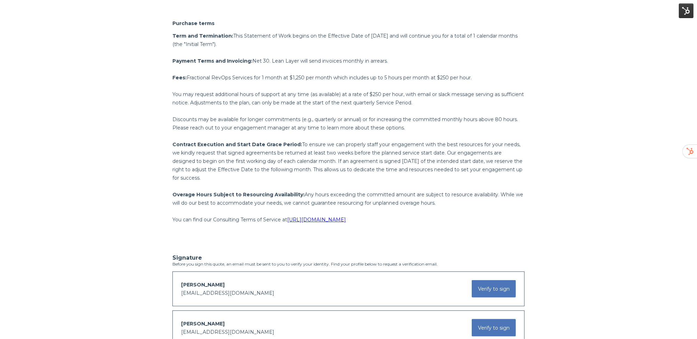 Image resolution: width=697 pixels, height=339 pixels. What do you see at coordinates (203, 36) in the screenshot?
I see `span: Term and Termination:` at bounding box center [203, 36].